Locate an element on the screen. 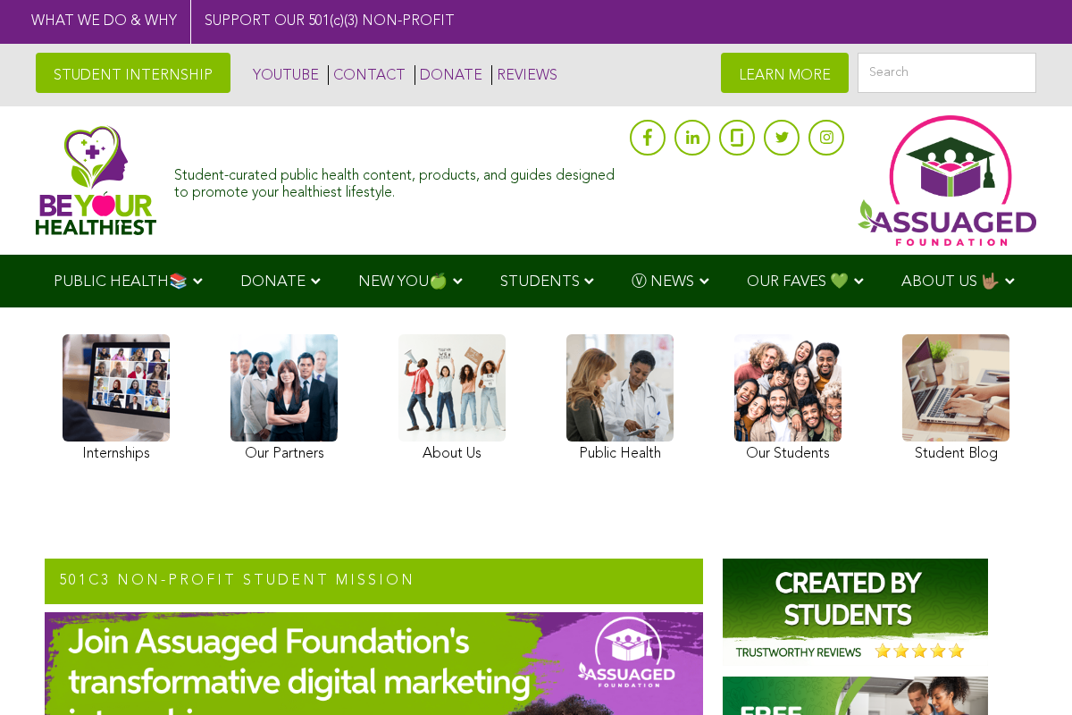 Image resolution: width=1072 pixels, height=715 pixels. span: PUBLIC HEALTH📚 is located at coordinates (121, 282).